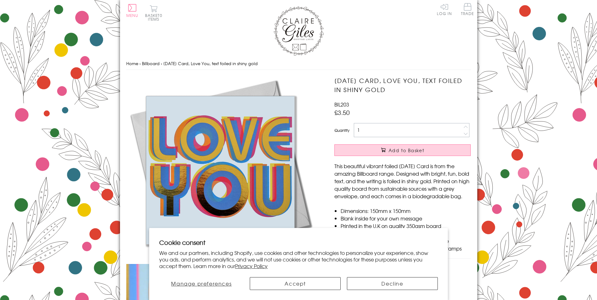 Image resolution: width=597 pixels, height=300 pixels. Describe the element at coordinates (251, 266) in the screenshot. I see `a: Privacy Policy` at that location.